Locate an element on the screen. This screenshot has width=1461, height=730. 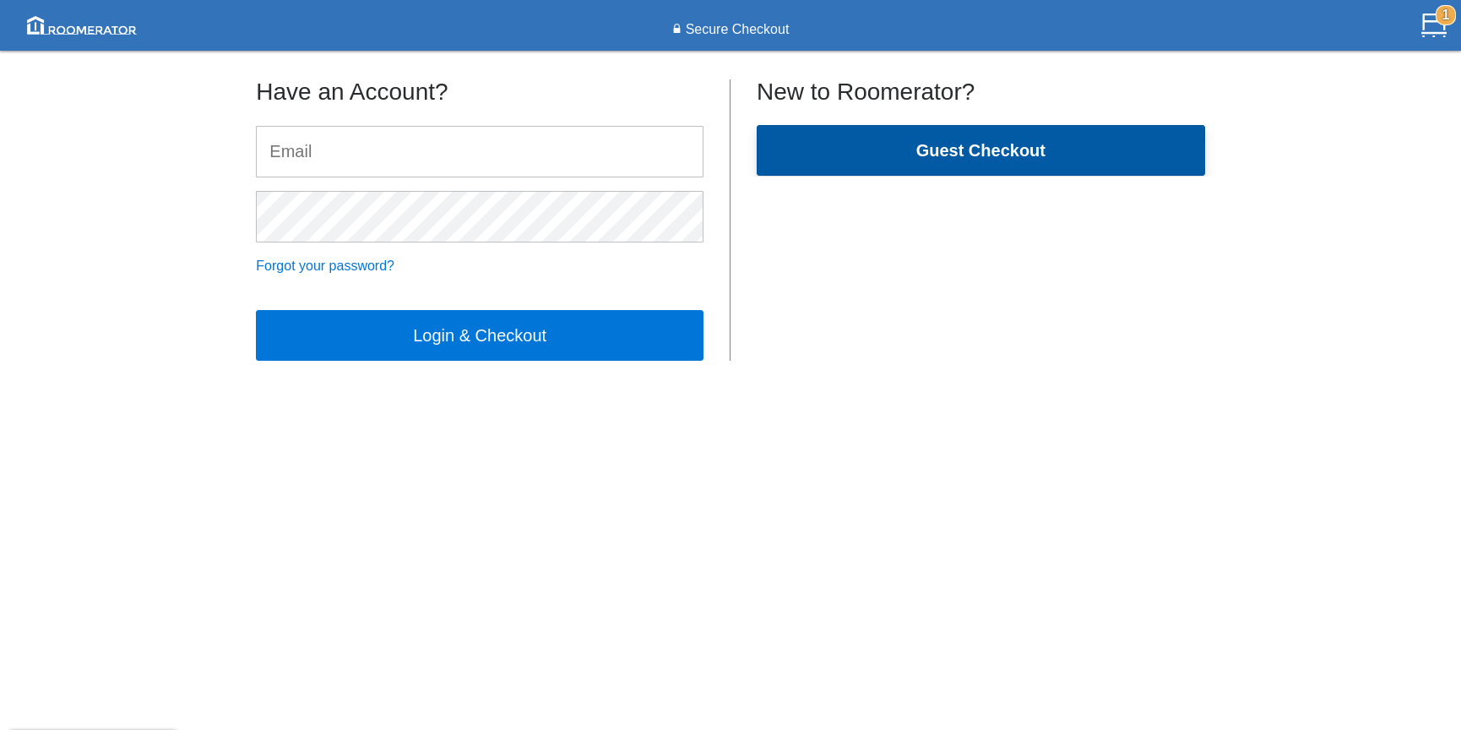
img: Lock is located at coordinates (676, 30).